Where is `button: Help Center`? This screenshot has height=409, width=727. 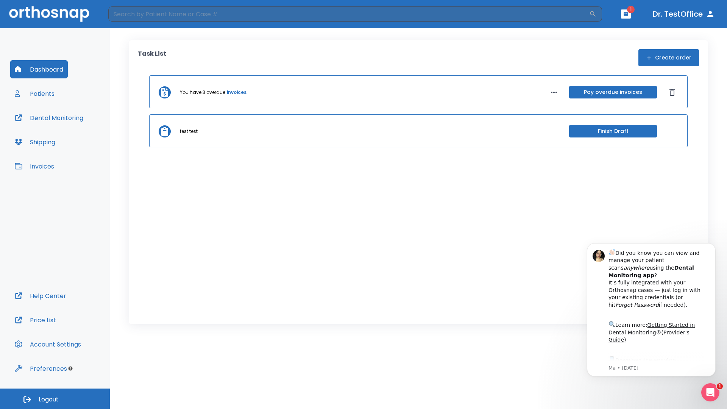
button: Help Center is located at coordinates (40, 296).